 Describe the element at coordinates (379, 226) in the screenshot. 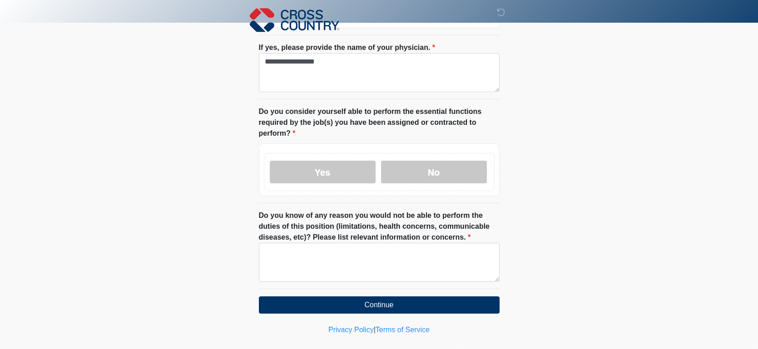

I see `label: Do you know of any reason you would not be able to perform the duties of this position (limitatio...` at that location.